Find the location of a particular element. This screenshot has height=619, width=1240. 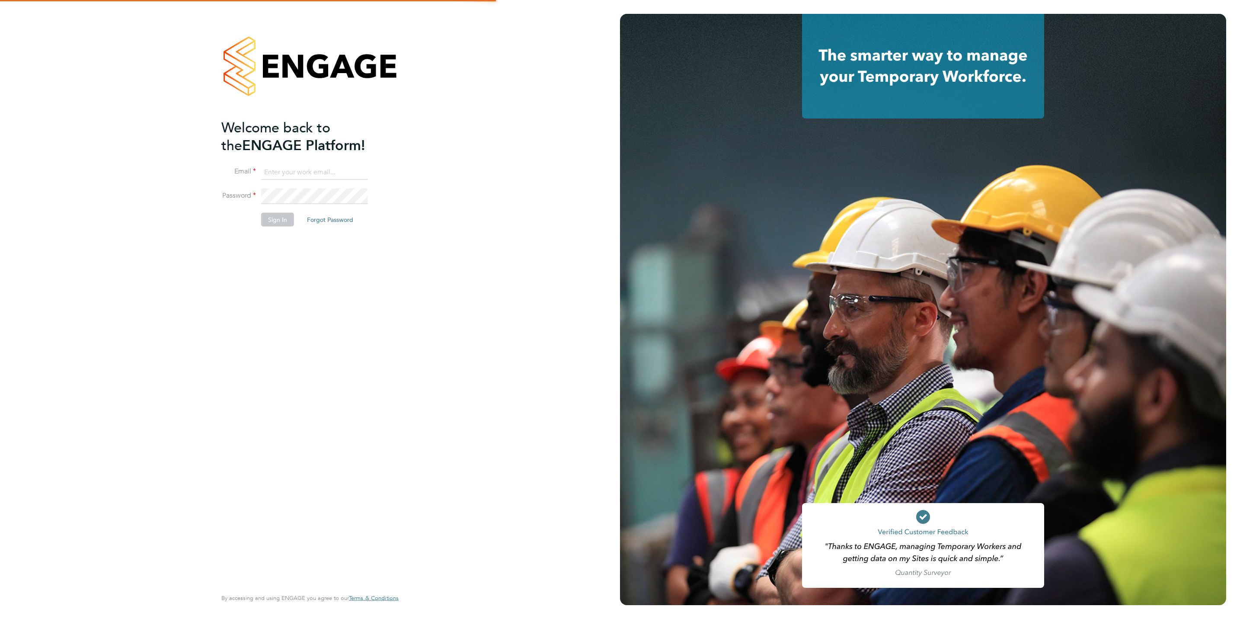

button: Forgot Password is located at coordinates (330, 220).